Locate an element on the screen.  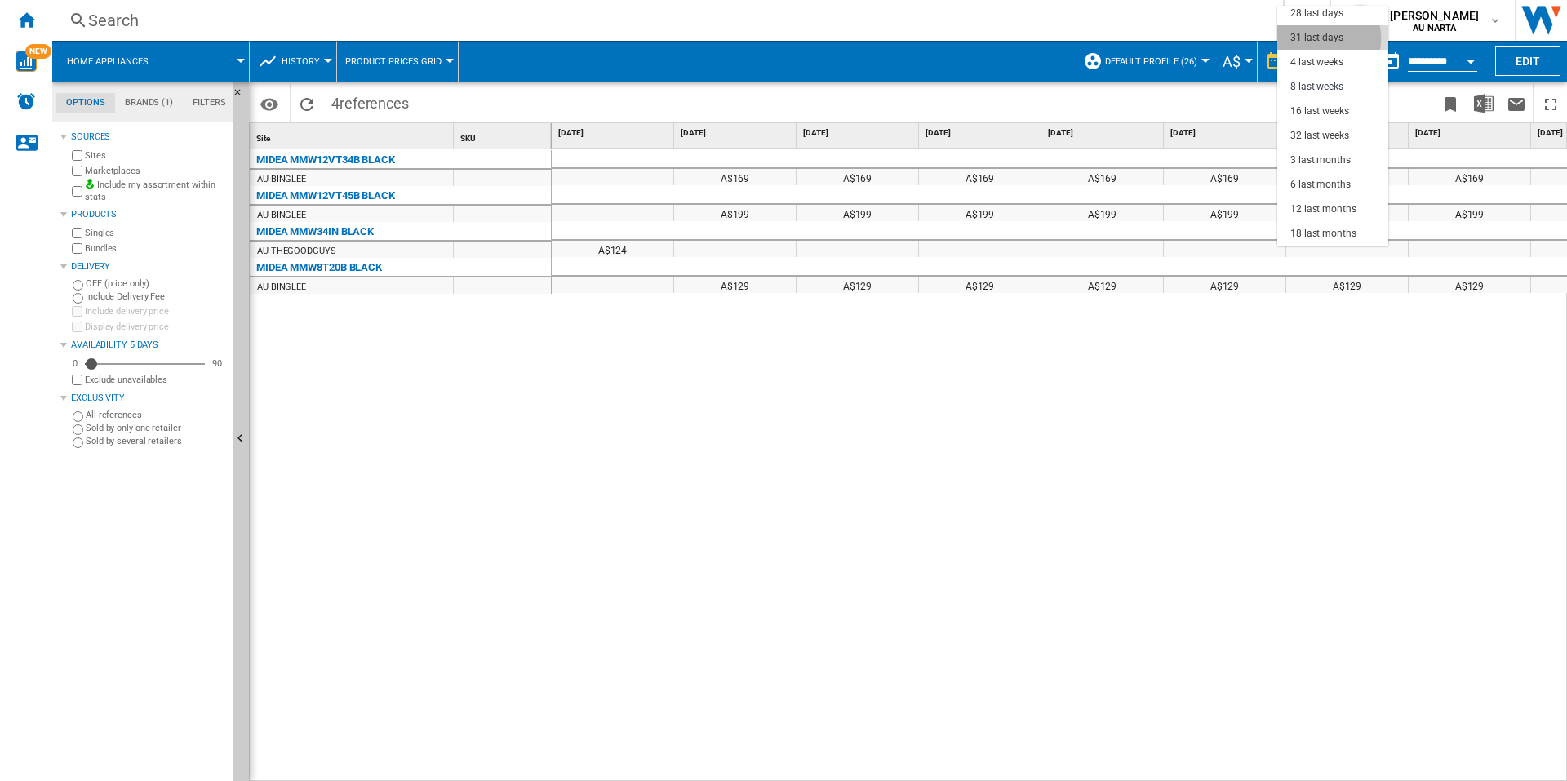
div: 18 last months is located at coordinates (1323, 233).